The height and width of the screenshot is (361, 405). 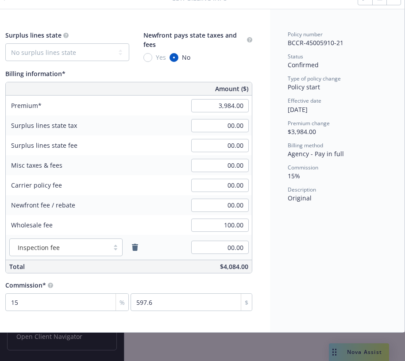 What do you see at coordinates (303, 65) in the screenshot?
I see `span: Confirmed` at bounding box center [303, 65].